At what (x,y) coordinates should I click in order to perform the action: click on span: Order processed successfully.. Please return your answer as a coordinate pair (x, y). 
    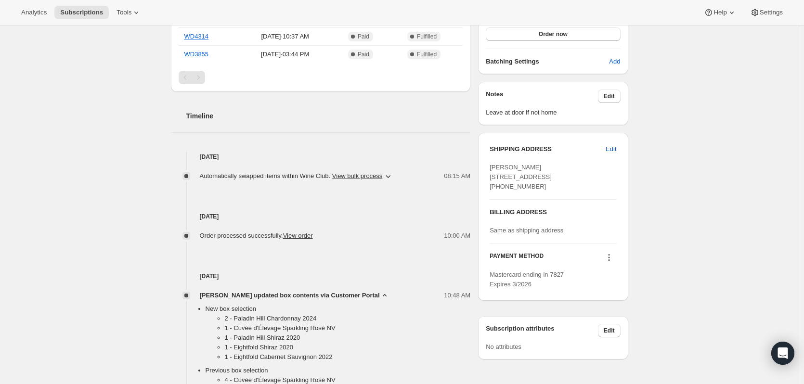
    Looking at the image, I should click on (256, 235).